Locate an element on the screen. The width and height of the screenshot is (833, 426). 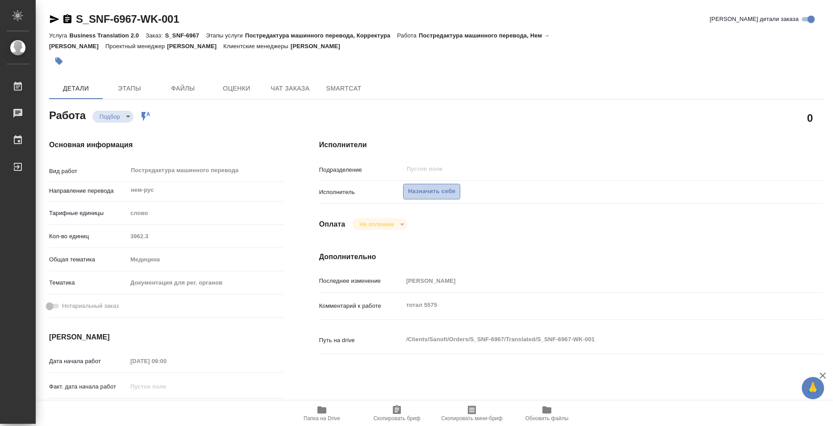
p: Исполнитель is located at coordinates (361, 192).